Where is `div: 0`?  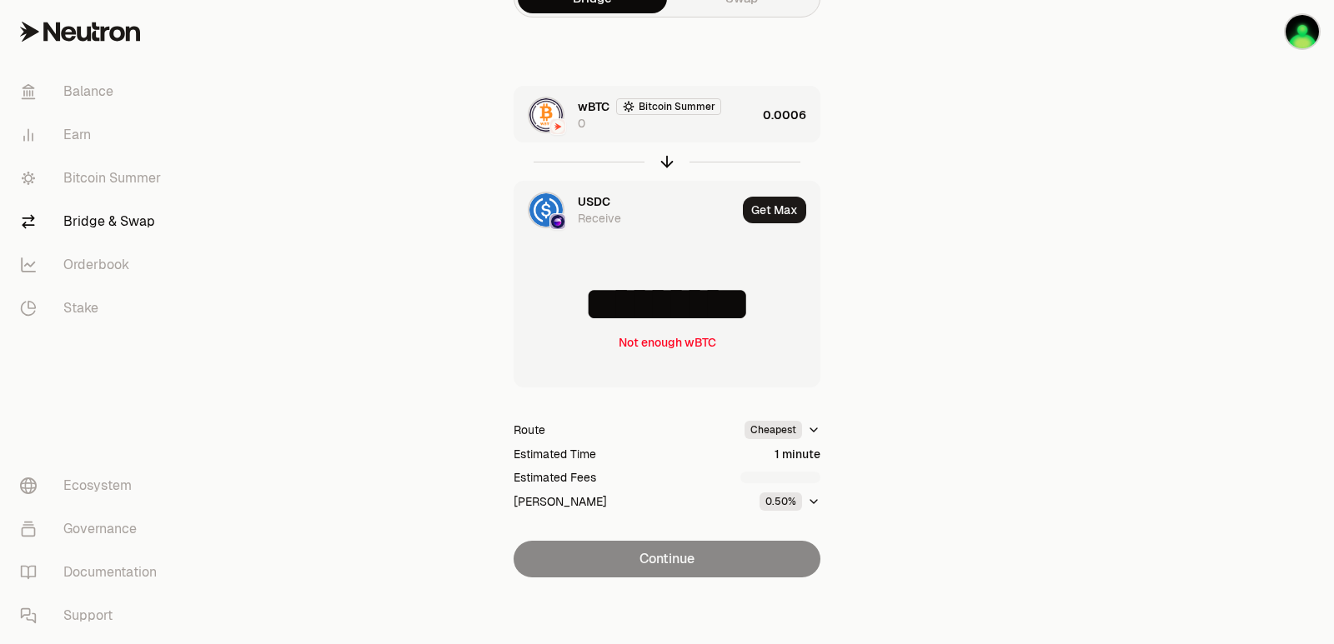
div: 0 is located at coordinates (581, 123).